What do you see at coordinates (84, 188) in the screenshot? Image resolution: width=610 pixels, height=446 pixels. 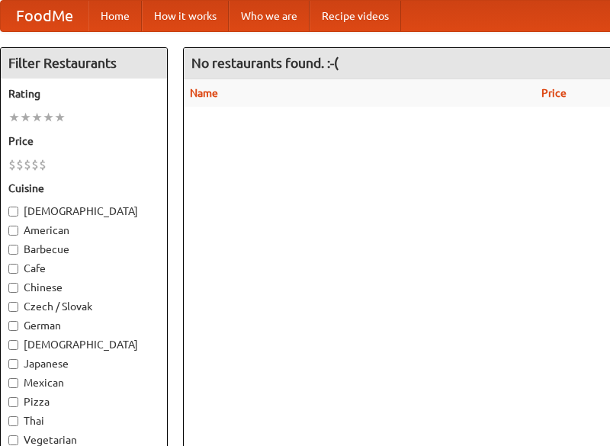 I see `h5: Cuisine` at bounding box center [84, 188].